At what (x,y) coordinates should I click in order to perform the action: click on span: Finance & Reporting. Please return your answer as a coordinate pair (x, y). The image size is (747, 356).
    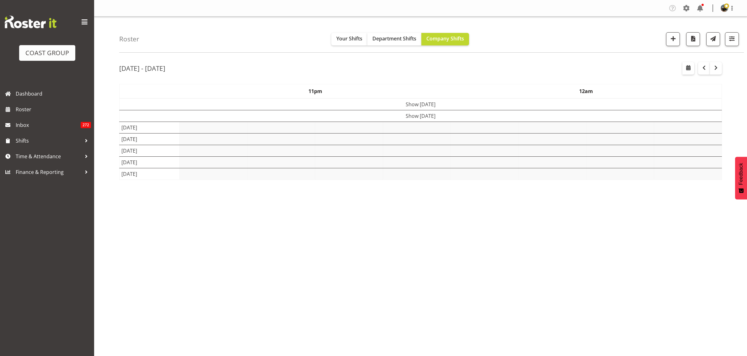
    Looking at the image, I should click on (49, 172).